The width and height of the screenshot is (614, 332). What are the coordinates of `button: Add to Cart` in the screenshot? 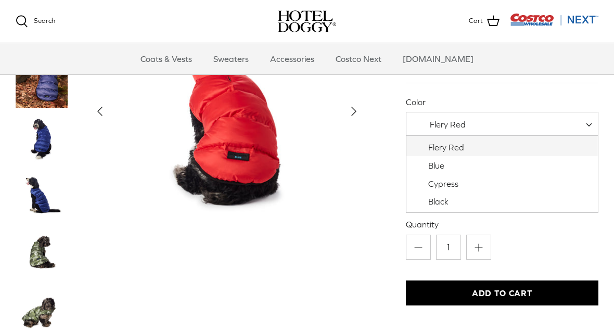 It's located at (502, 293).